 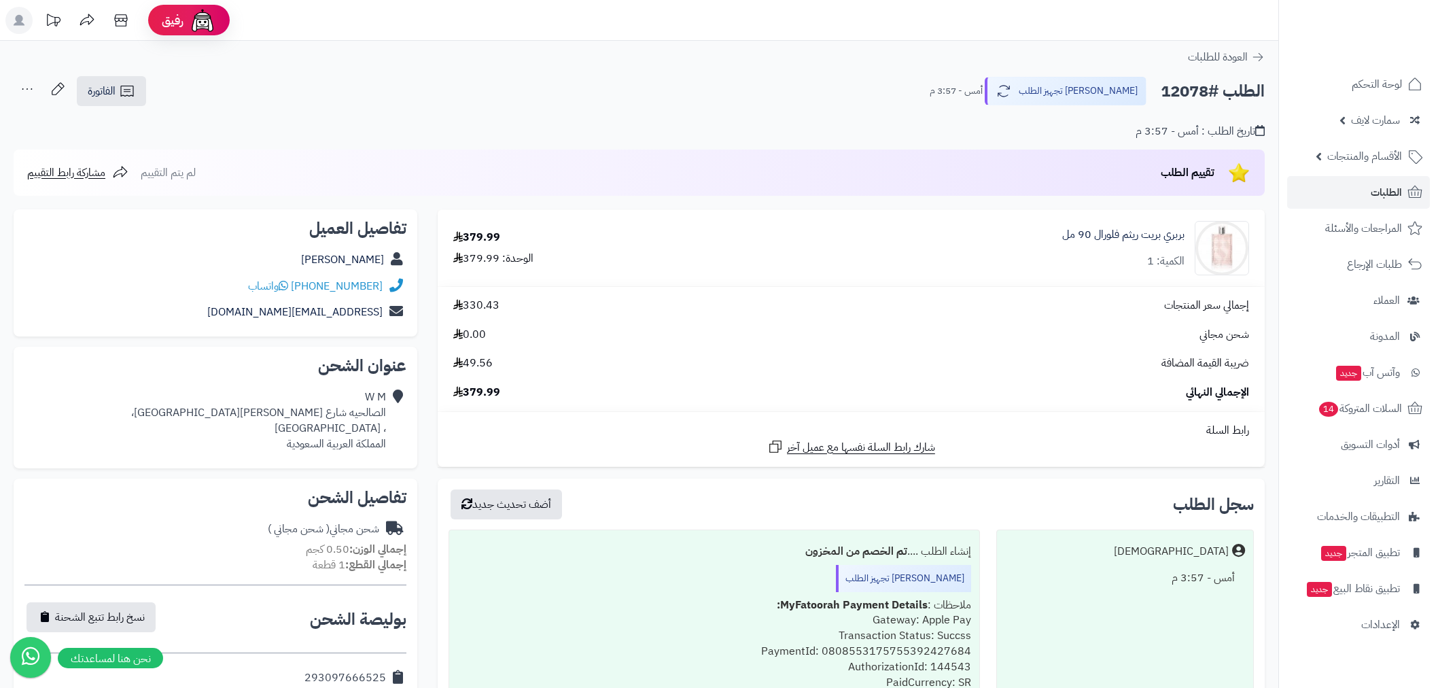 What do you see at coordinates (1217, 392) in the screenshot?
I see `span: الإجمالي النهائي` at bounding box center [1217, 392].